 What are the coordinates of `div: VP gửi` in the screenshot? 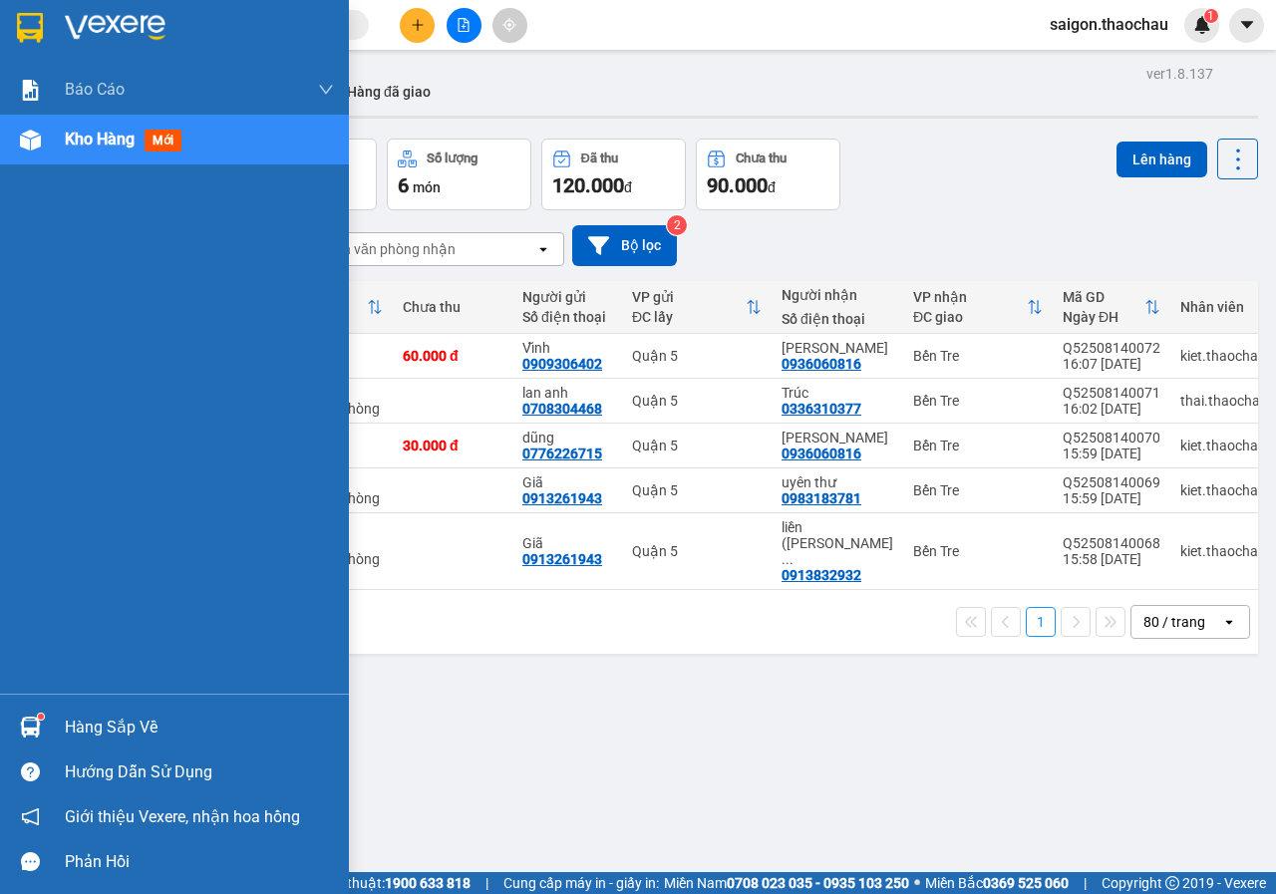 It's located at (689, 297).